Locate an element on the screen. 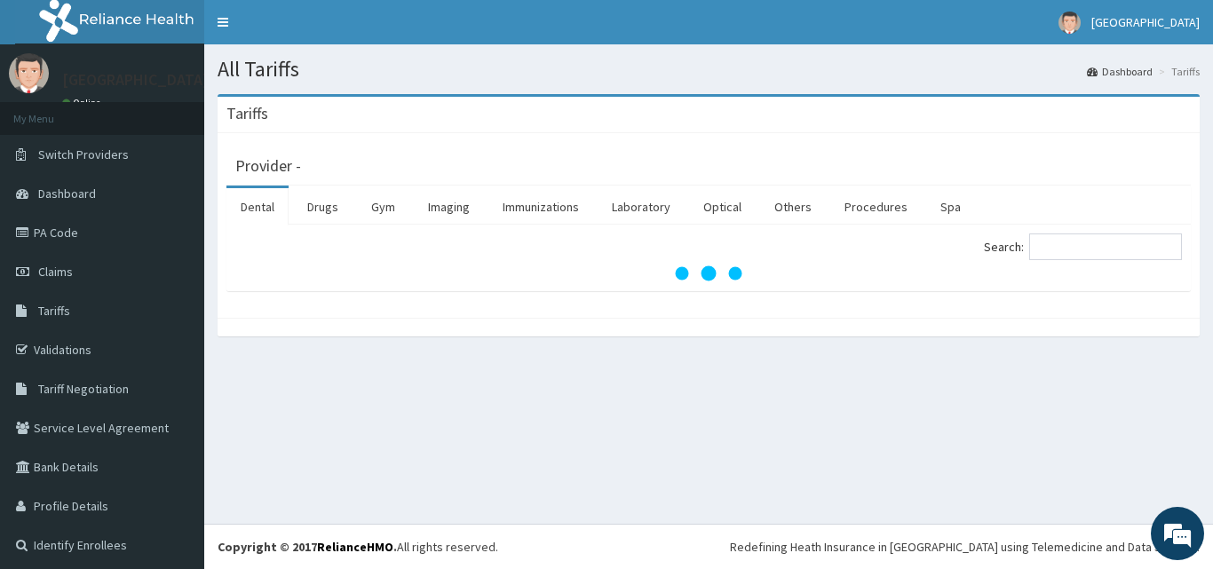 The image size is (1213, 569). label: Search: is located at coordinates (1082, 247).